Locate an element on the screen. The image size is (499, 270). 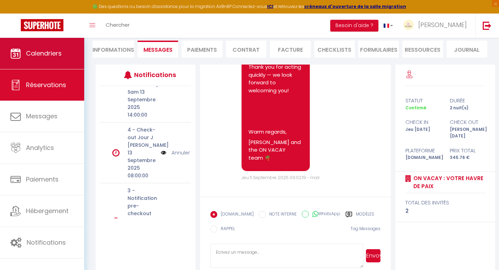
a: créneaux d'ouverture de la salle migration is located at coordinates (355, 6).